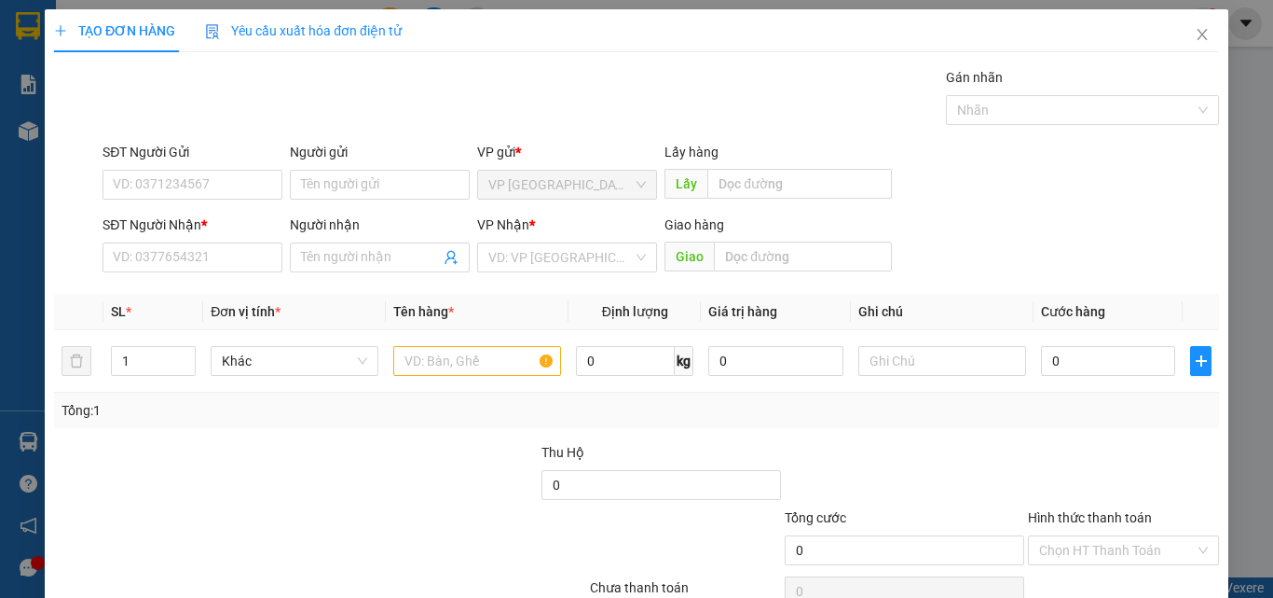  Describe the element at coordinates (1201, 361) in the screenshot. I see `button: plus` at that location.